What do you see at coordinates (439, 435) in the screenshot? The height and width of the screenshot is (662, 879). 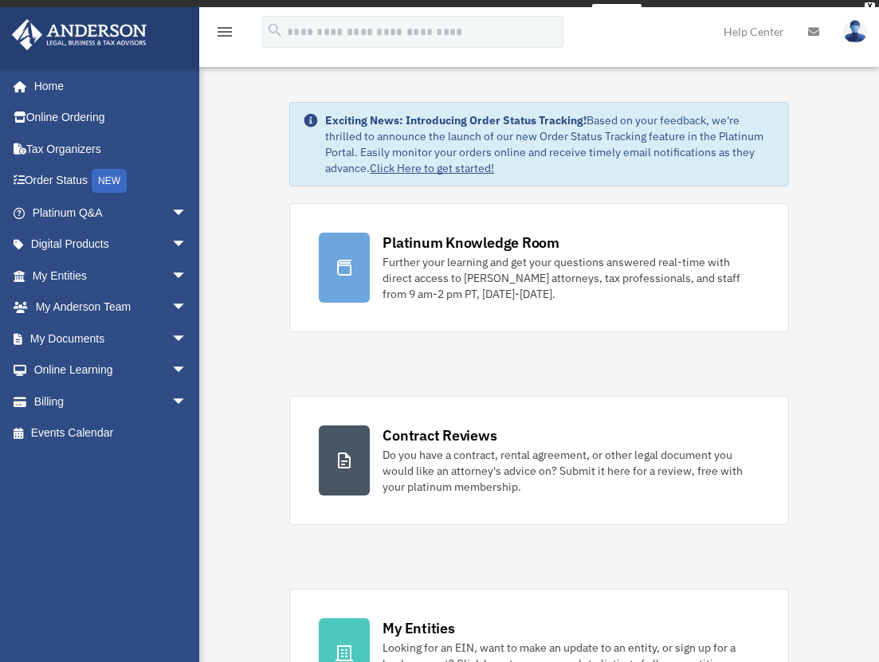 I see `div: Contract Reviews` at bounding box center [439, 435].